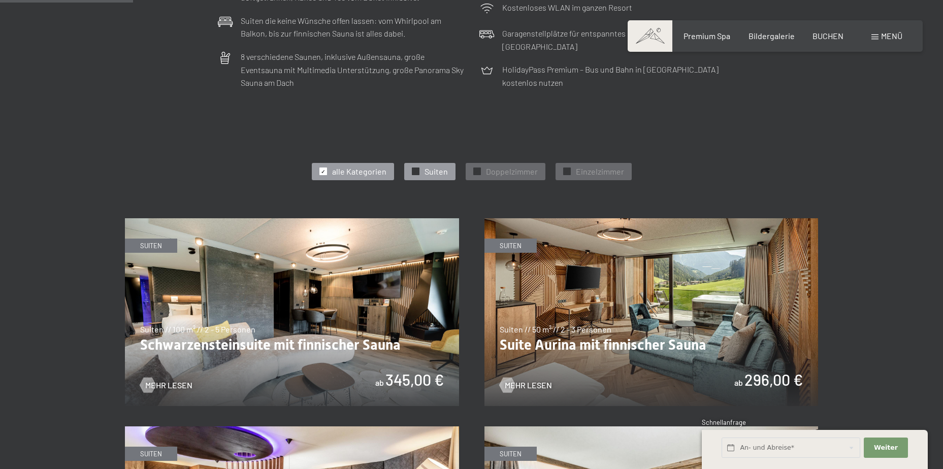  What do you see at coordinates (827, 36) in the screenshot?
I see `a: BUCHEN` at bounding box center [827, 36].